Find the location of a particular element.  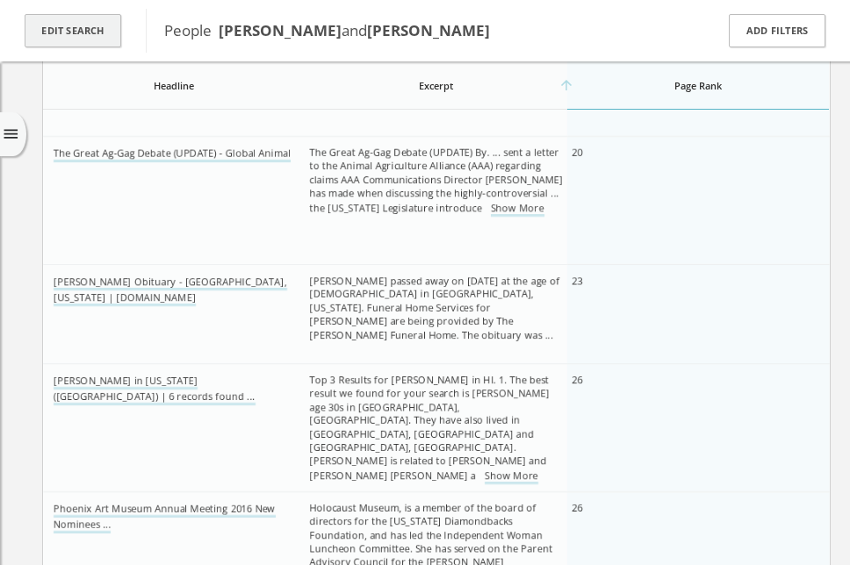

a: The Great Ag-Gag Debate (UPDATE) - Global Animal is located at coordinates (172, 155).